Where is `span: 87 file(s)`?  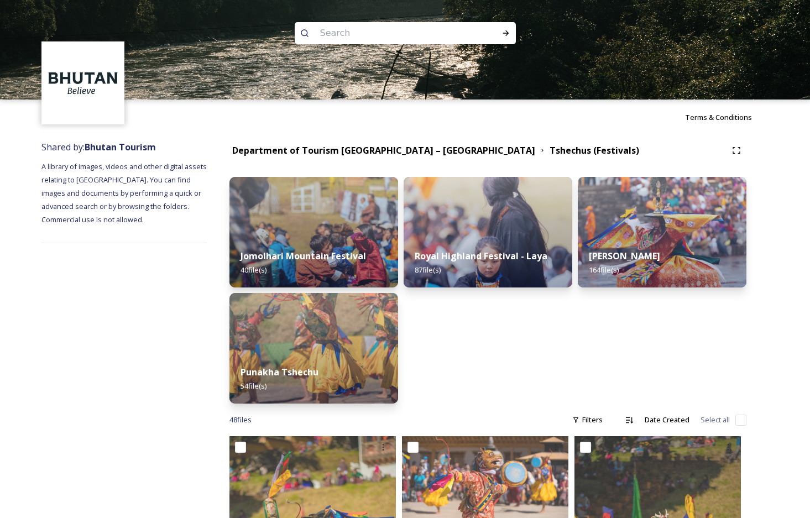
span: 87 file(s) is located at coordinates (427, 270).